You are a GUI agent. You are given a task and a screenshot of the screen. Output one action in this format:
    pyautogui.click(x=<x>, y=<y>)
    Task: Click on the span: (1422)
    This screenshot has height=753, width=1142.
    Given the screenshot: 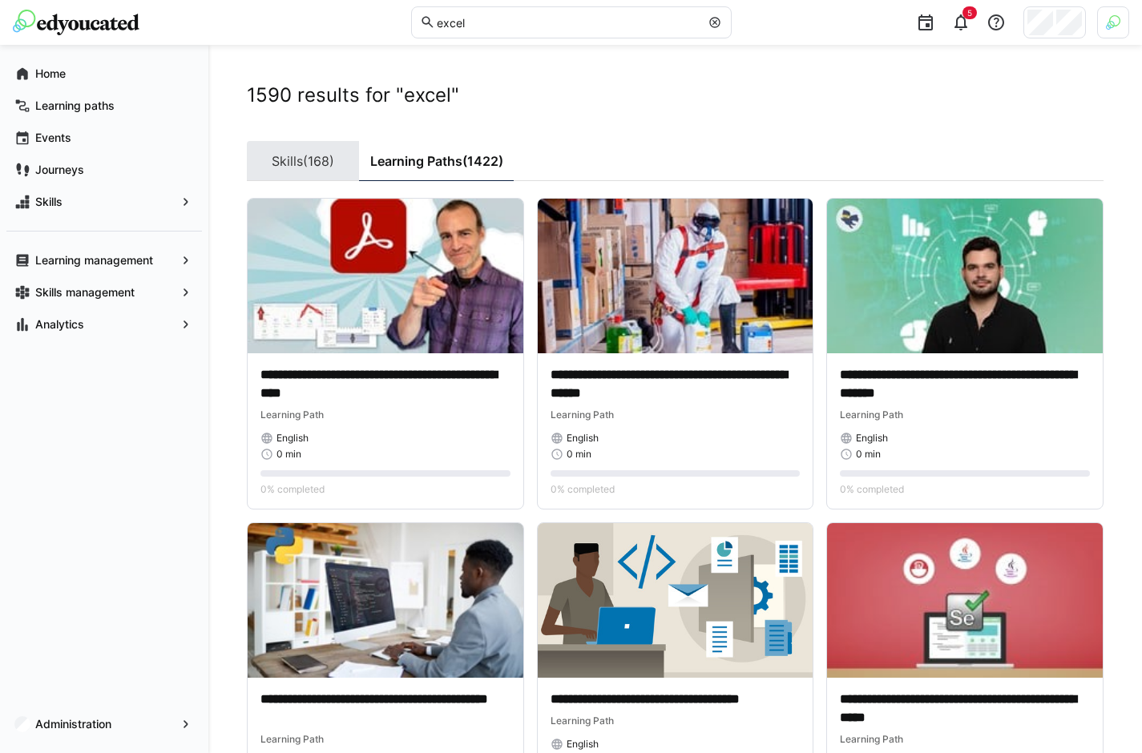 What is the action you would take?
    pyautogui.click(x=482, y=161)
    